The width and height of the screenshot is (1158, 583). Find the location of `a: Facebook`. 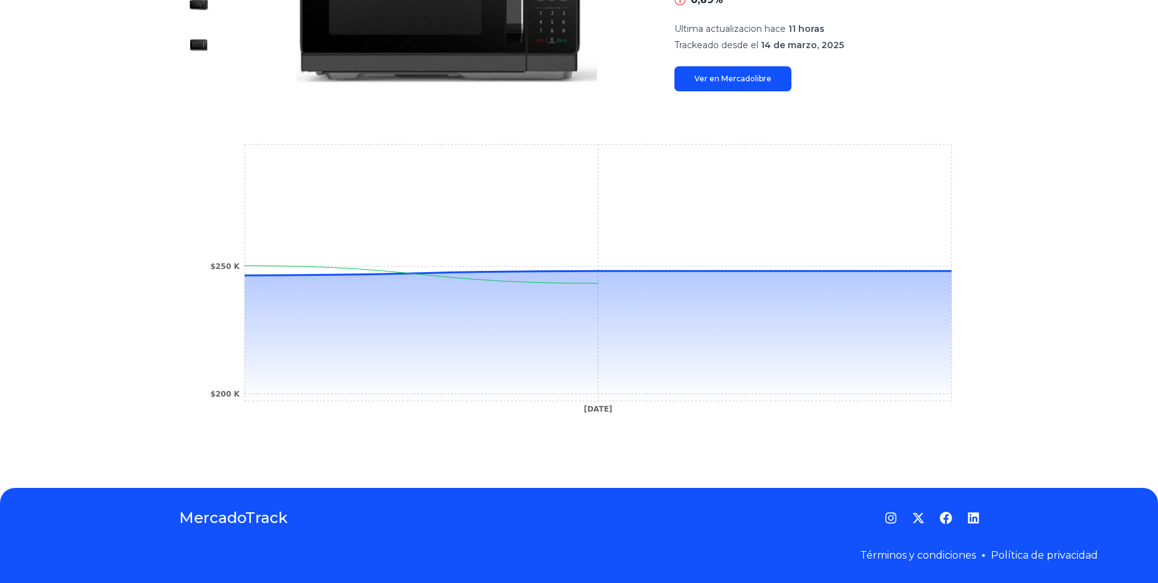

a: Facebook is located at coordinates (946, 518).